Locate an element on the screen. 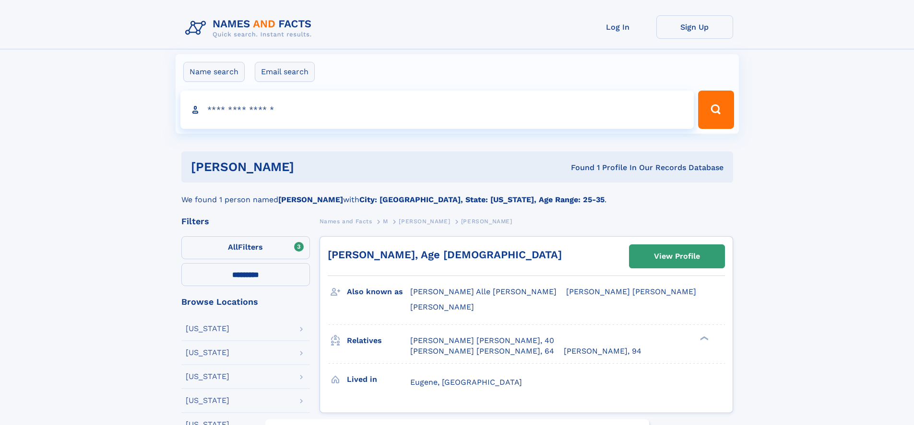  a: Sign Up is located at coordinates (694, 27).